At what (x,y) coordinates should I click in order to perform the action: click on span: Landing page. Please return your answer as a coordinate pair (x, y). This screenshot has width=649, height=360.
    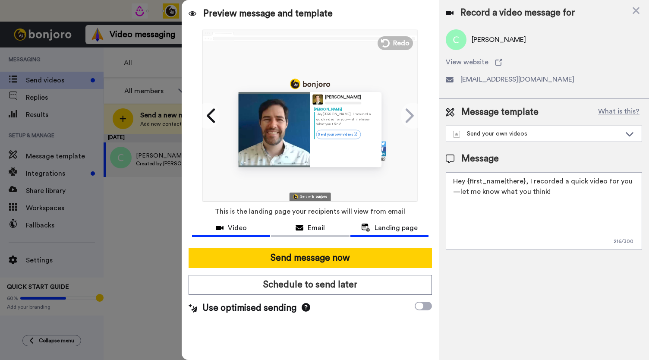
    Looking at the image, I should click on (396, 228).